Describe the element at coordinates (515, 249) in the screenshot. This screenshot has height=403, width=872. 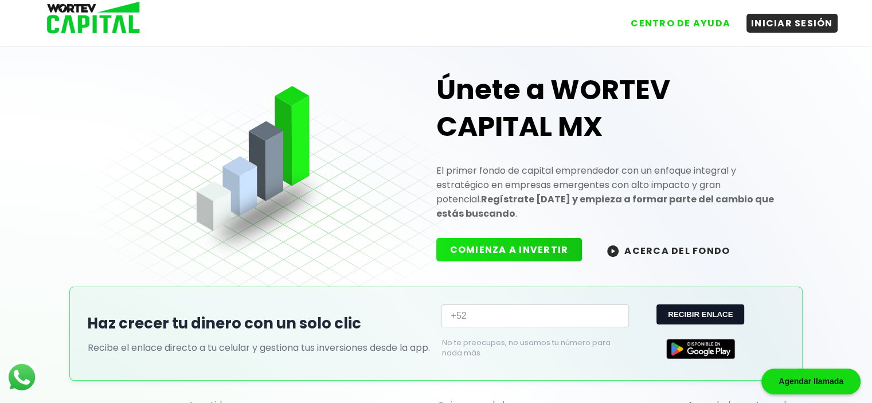
I see `a: COMIENZA A INVERTIR` at that location.